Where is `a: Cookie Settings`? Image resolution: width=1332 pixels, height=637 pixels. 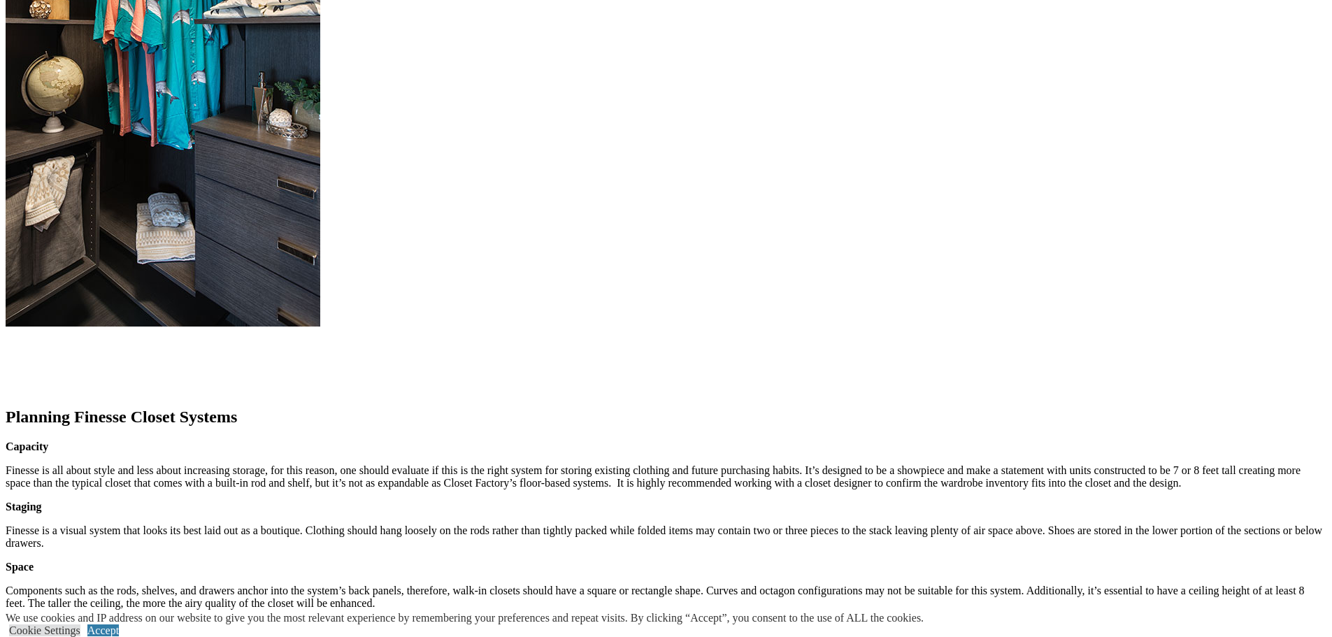
a: Cookie Settings is located at coordinates (45, 630).